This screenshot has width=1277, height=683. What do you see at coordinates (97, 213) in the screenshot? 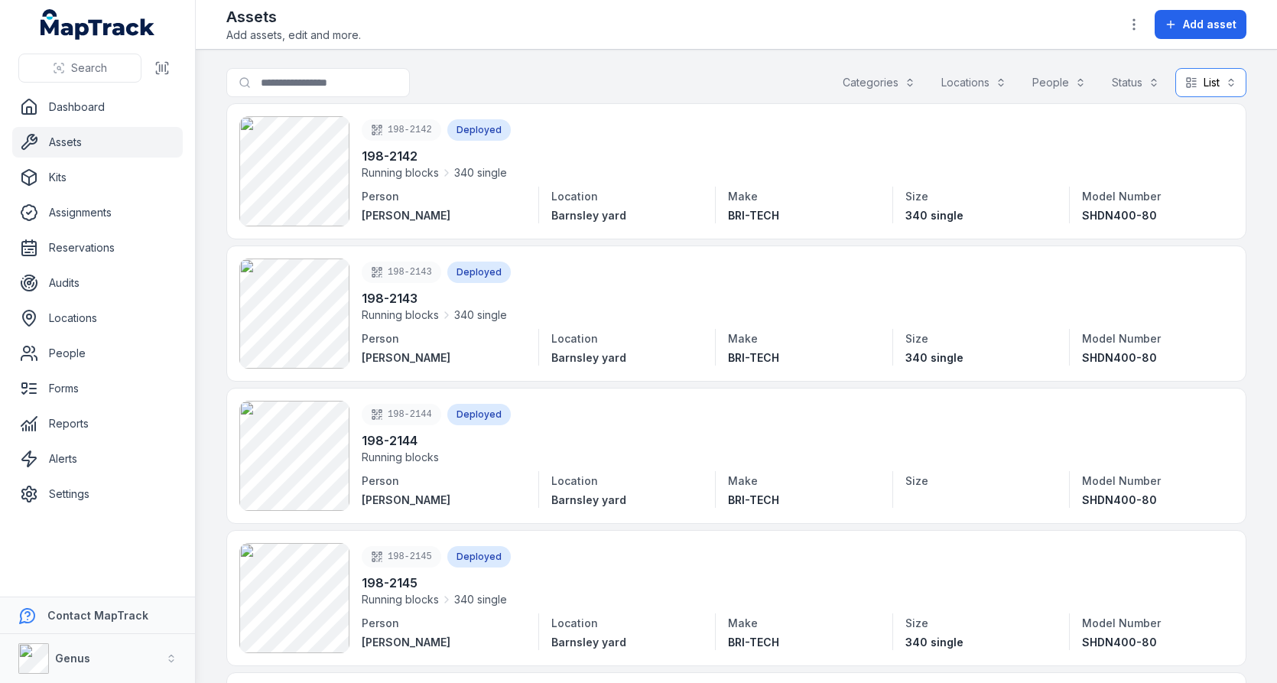
I see `a: Assignments` at bounding box center [97, 213].